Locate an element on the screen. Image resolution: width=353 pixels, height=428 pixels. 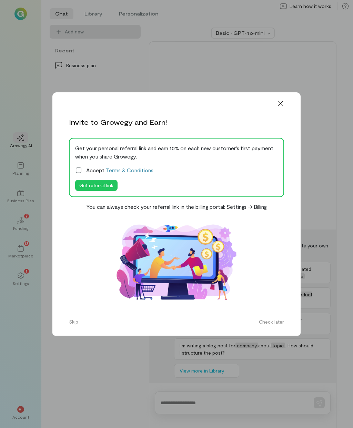
a: Terms & Conditions is located at coordinates (130, 170).